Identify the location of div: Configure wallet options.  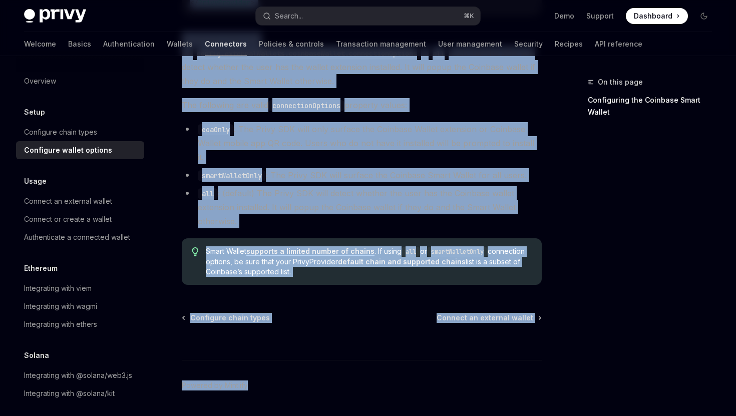
(68, 150).